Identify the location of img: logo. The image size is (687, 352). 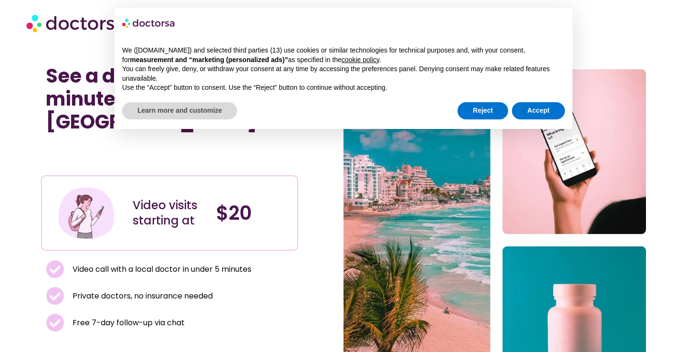
(149, 23).